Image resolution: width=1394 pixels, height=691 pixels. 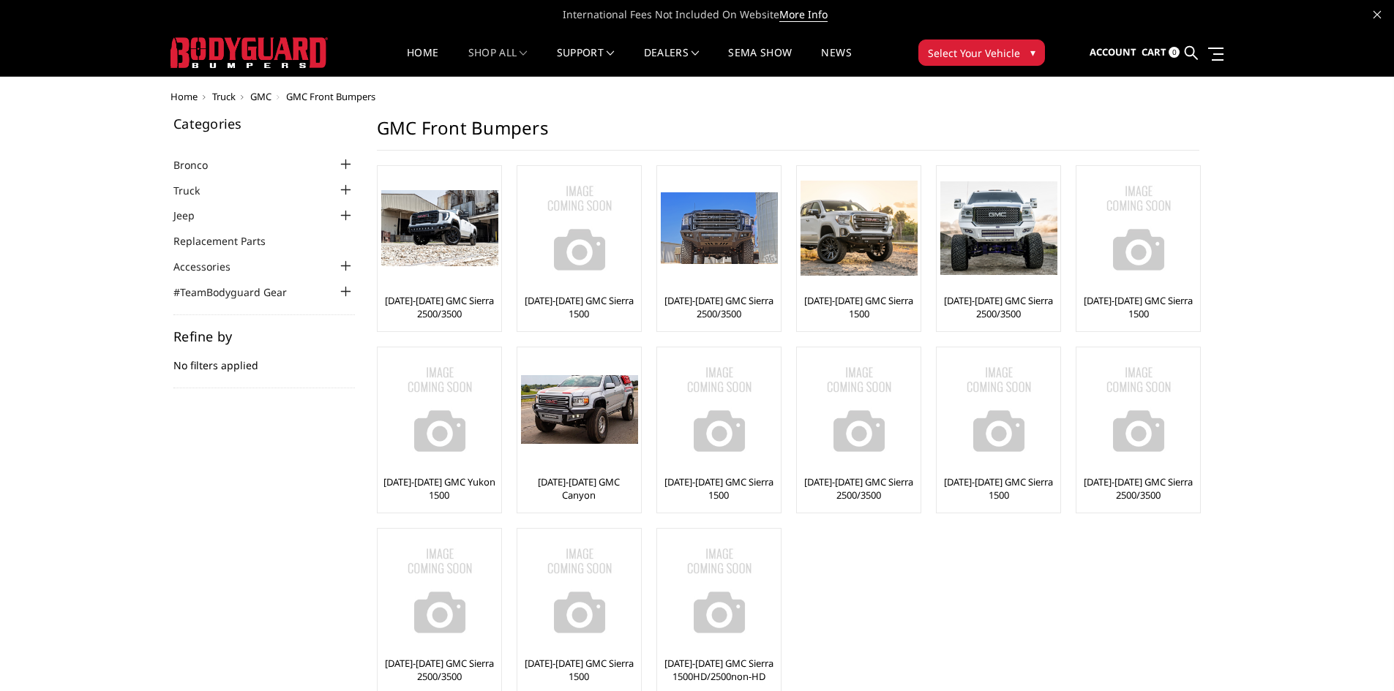 What do you see at coordinates (803, 15) in the screenshot?
I see `a: More Info` at bounding box center [803, 15].